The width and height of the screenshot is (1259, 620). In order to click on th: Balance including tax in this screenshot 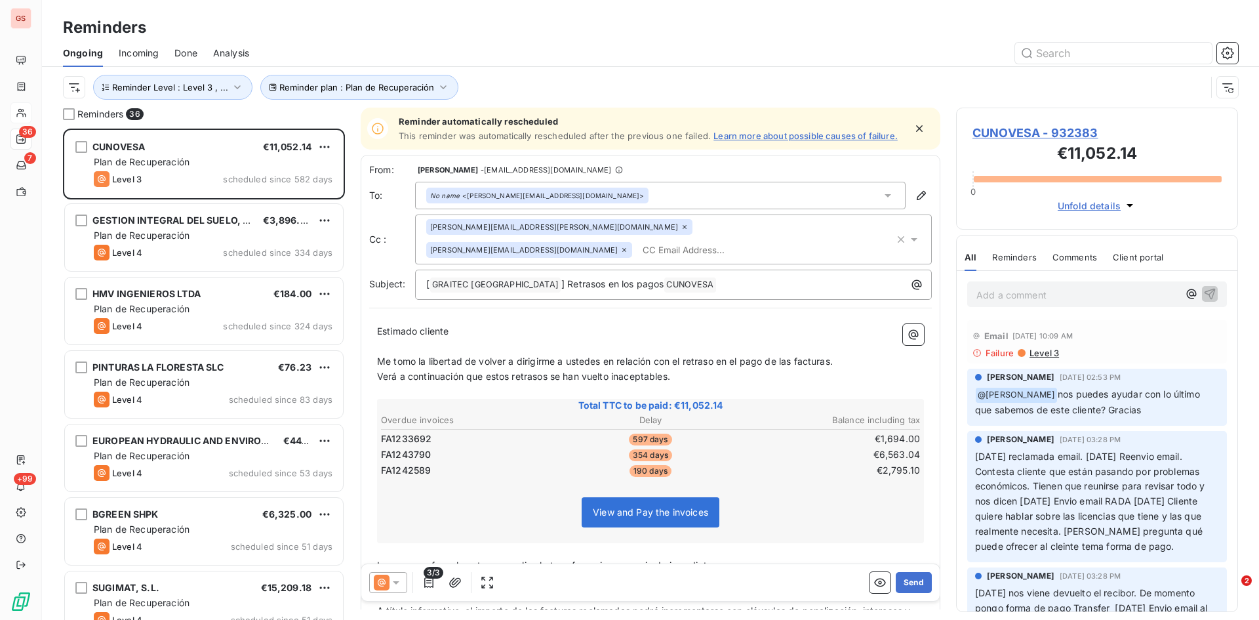, I will do `click(831, 420)`.